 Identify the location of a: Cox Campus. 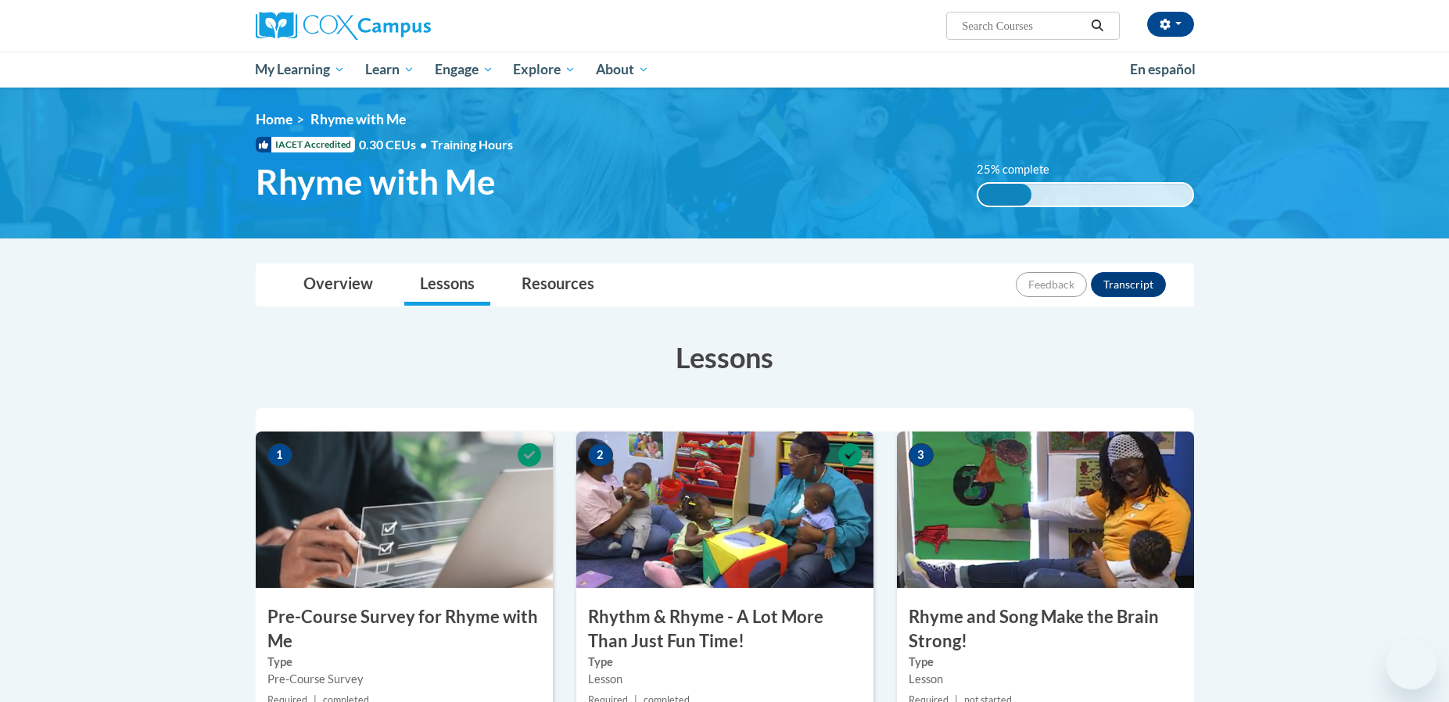
(404, 26).